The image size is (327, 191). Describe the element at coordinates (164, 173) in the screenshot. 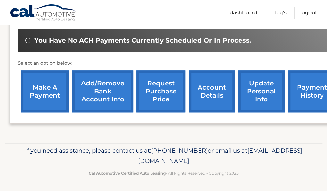

I see `p: - All Rights Reserved - Copyright 2025` at that location.